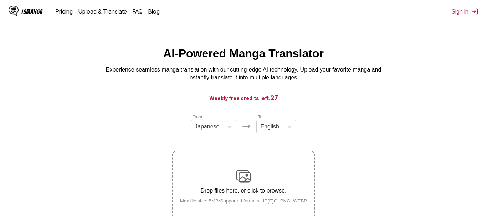 The height and width of the screenshot is (216, 487). I want to click on small: Max file size: 5MB • Supported formats: JP(E)G, PNG, WEBP, so click(243, 201).